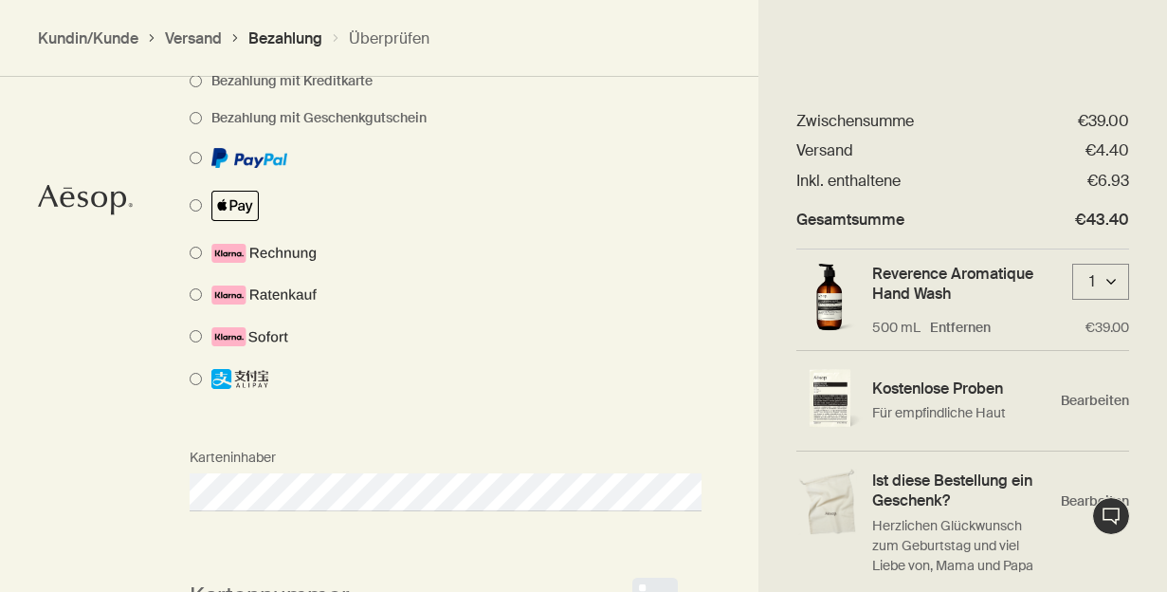 Image resolution: width=1167 pixels, height=592 pixels. What do you see at coordinates (1108, 327) in the screenshot?
I see `p: €39.00` at bounding box center [1108, 327].